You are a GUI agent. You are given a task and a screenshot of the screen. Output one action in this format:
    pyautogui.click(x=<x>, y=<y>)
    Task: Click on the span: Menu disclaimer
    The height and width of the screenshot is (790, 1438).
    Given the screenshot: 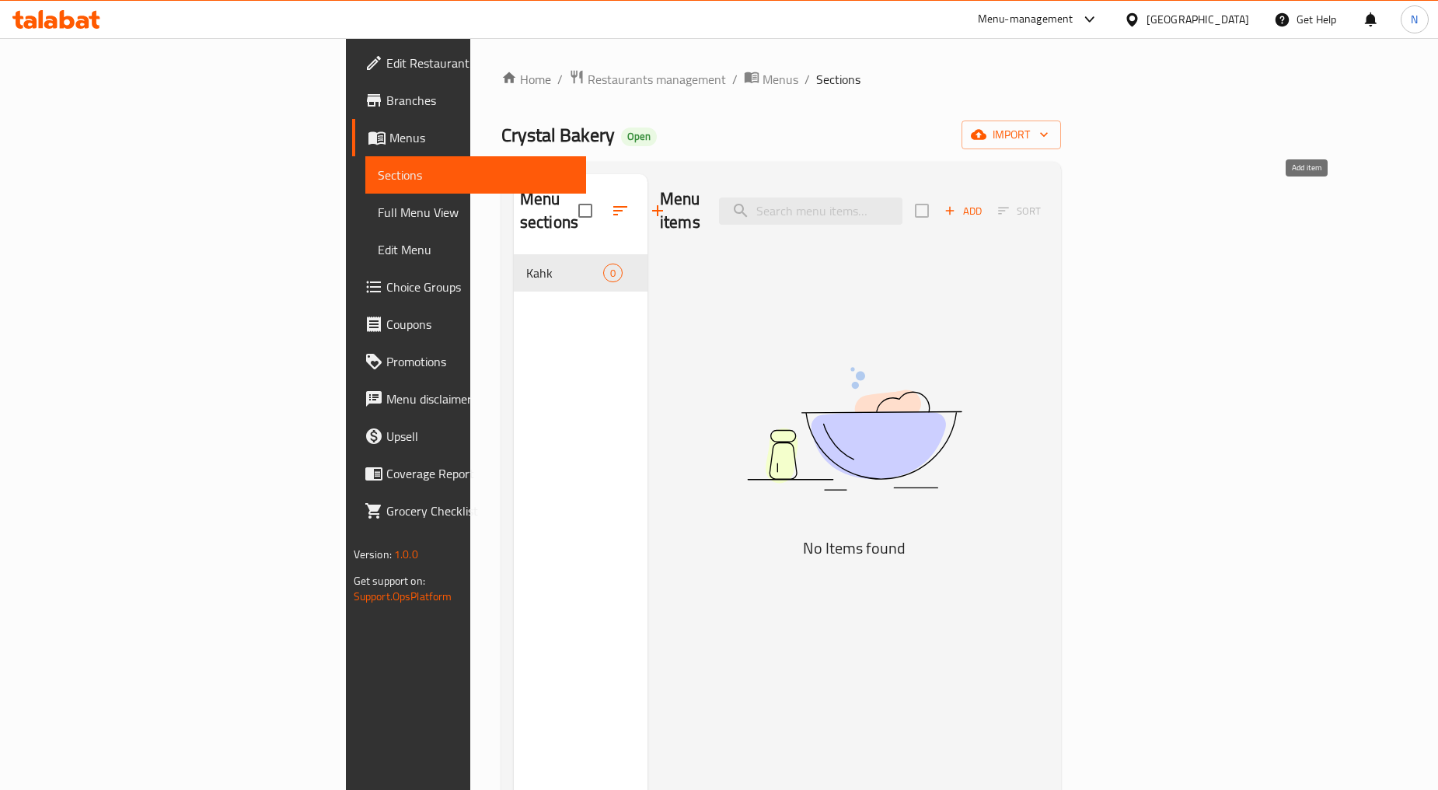 What is the action you would take?
    pyautogui.click(x=480, y=399)
    